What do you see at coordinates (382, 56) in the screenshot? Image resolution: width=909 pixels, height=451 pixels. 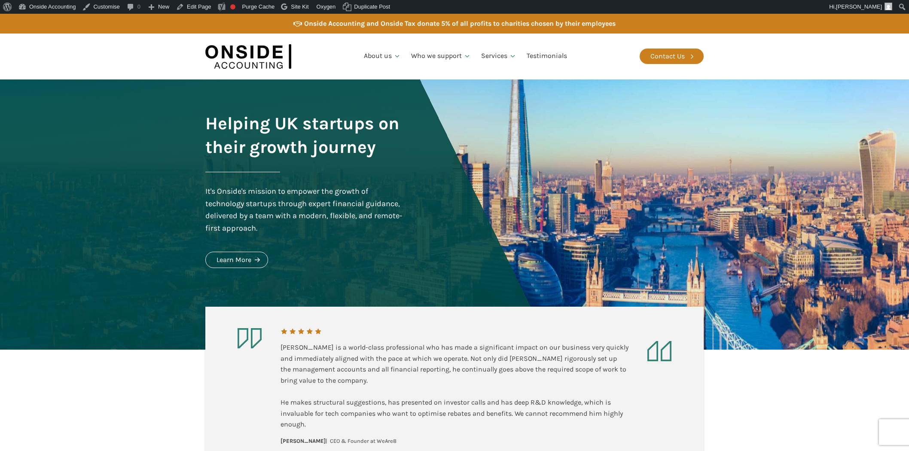 I see `a: About us` at bounding box center [382, 56].